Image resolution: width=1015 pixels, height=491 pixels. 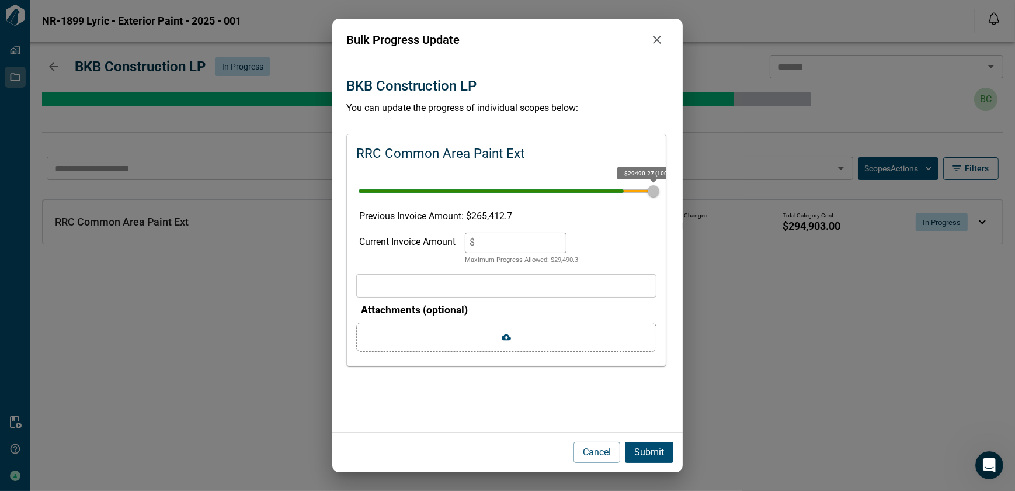 I want to click on p: Cancel, so click(x=597, y=452).